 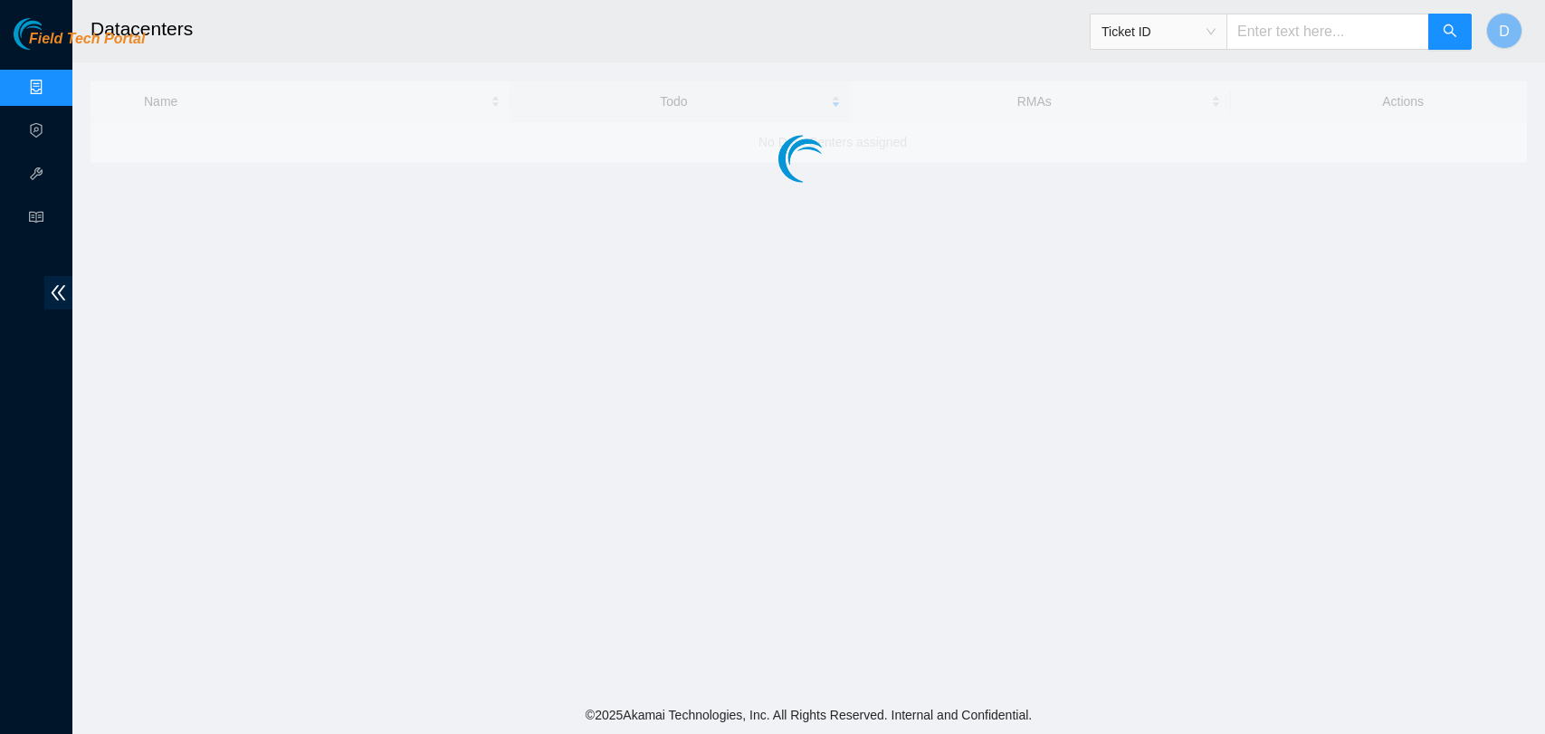 What do you see at coordinates (1328, 32) in the screenshot?
I see `input: Enter text here...` at bounding box center [1328, 32].